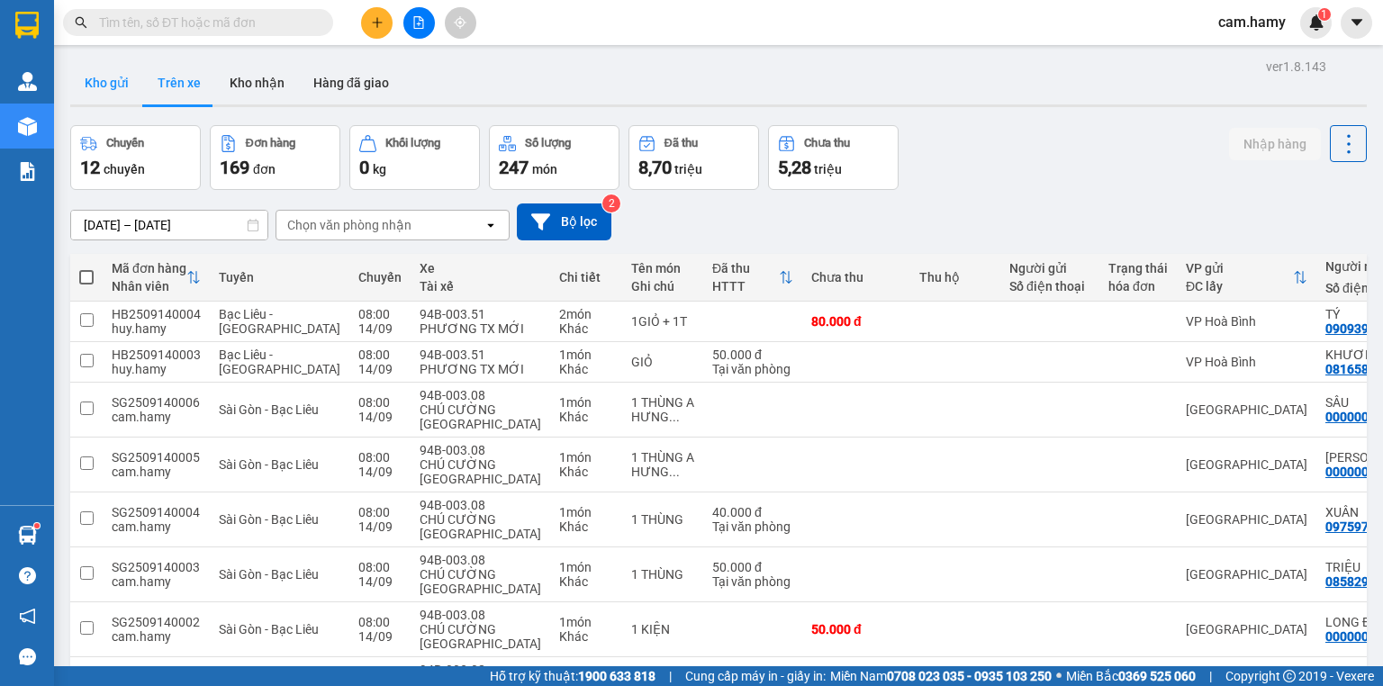 This screenshot has width=1383, height=686. What do you see at coordinates (156, 622) in the screenshot?
I see `div: SG2509140002` at bounding box center [156, 622].